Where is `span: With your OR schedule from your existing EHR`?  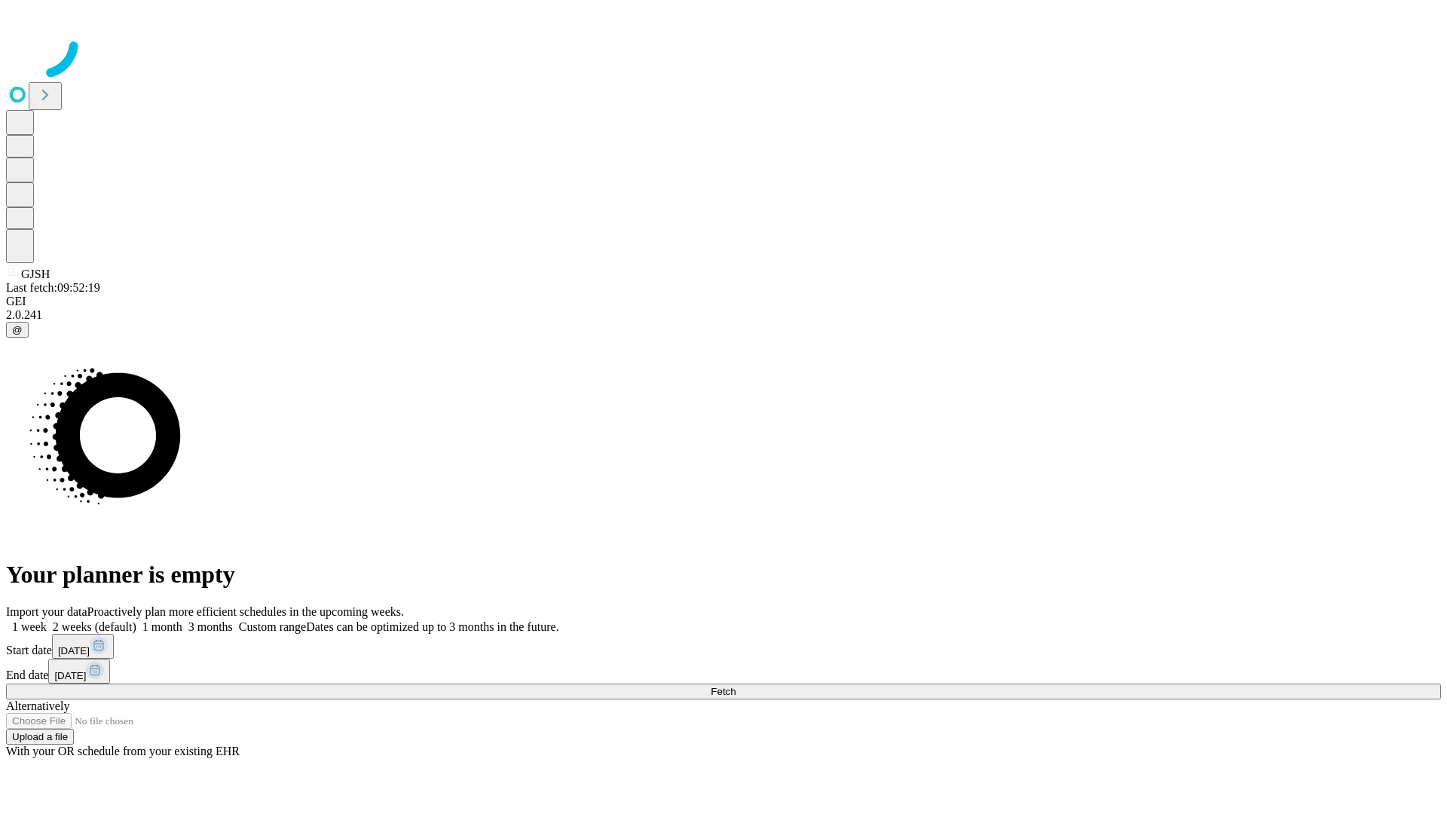
span: With your OR schedule from your existing EHR is located at coordinates (123, 751).